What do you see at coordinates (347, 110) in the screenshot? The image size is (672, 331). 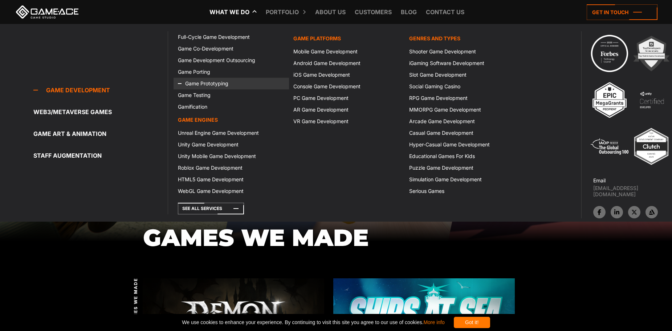 I see `a: AR Game Development` at bounding box center [347, 110].